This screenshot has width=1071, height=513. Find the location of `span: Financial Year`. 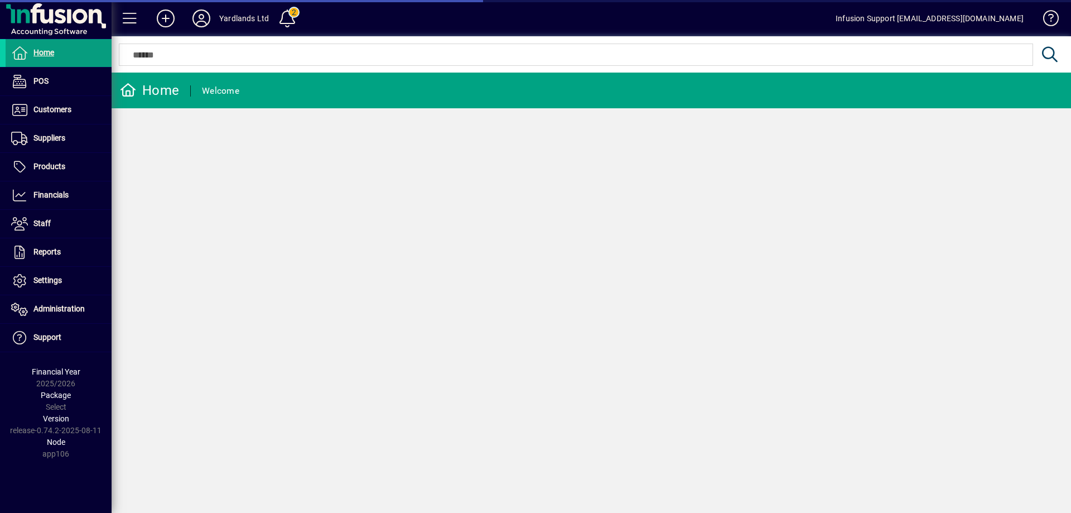

span: Financial Year is located at coordinates (56, 371).